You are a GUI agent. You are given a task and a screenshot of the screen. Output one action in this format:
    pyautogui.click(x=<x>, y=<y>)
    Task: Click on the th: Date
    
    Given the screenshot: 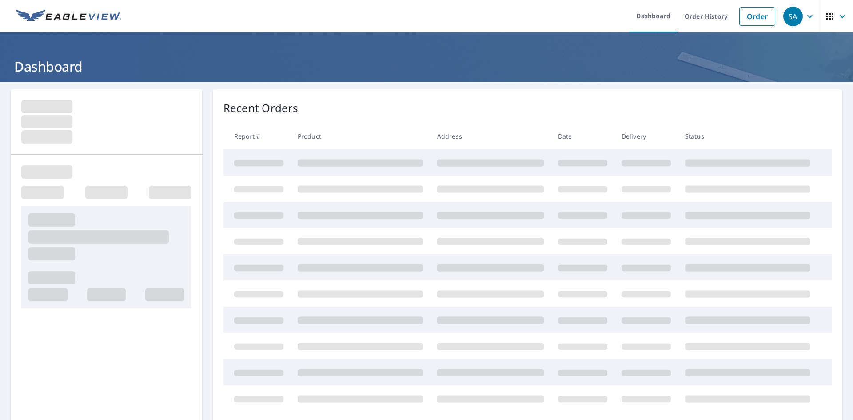 What is the action you would take?
    pyautogui.click(x=583, y=136)
    